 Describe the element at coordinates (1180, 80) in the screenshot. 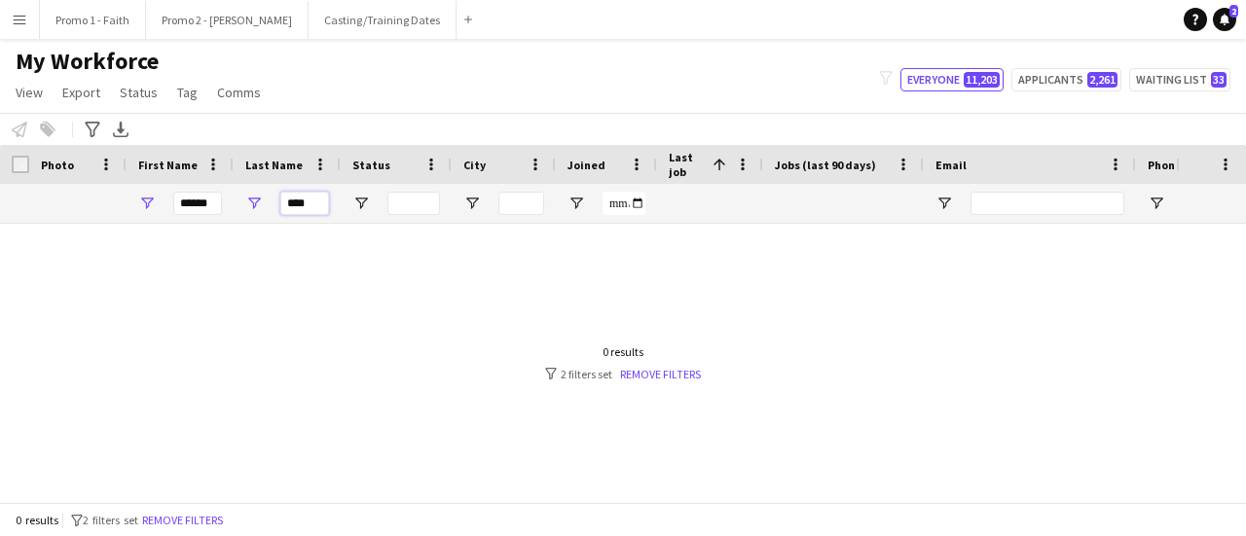

I see `button: Waiting list33` at that location.